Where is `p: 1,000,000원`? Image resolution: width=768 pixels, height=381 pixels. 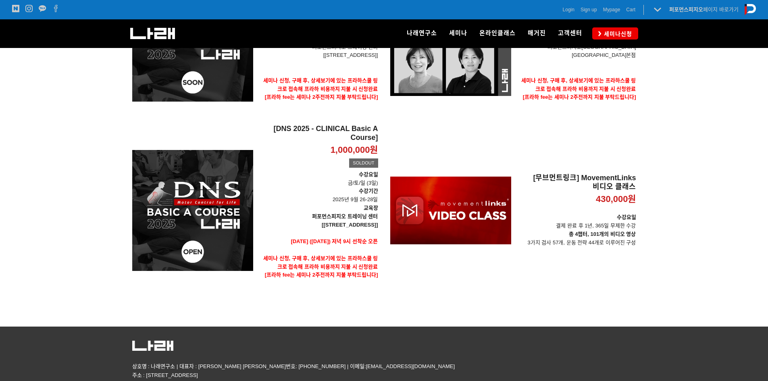
p: 1,000,000원 is located at coordinates (354, 150).